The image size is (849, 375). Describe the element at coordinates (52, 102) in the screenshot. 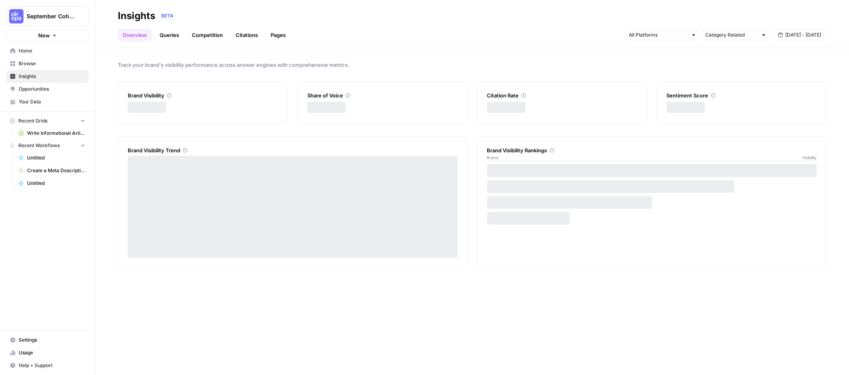

I see `span: Your Data` at that location.